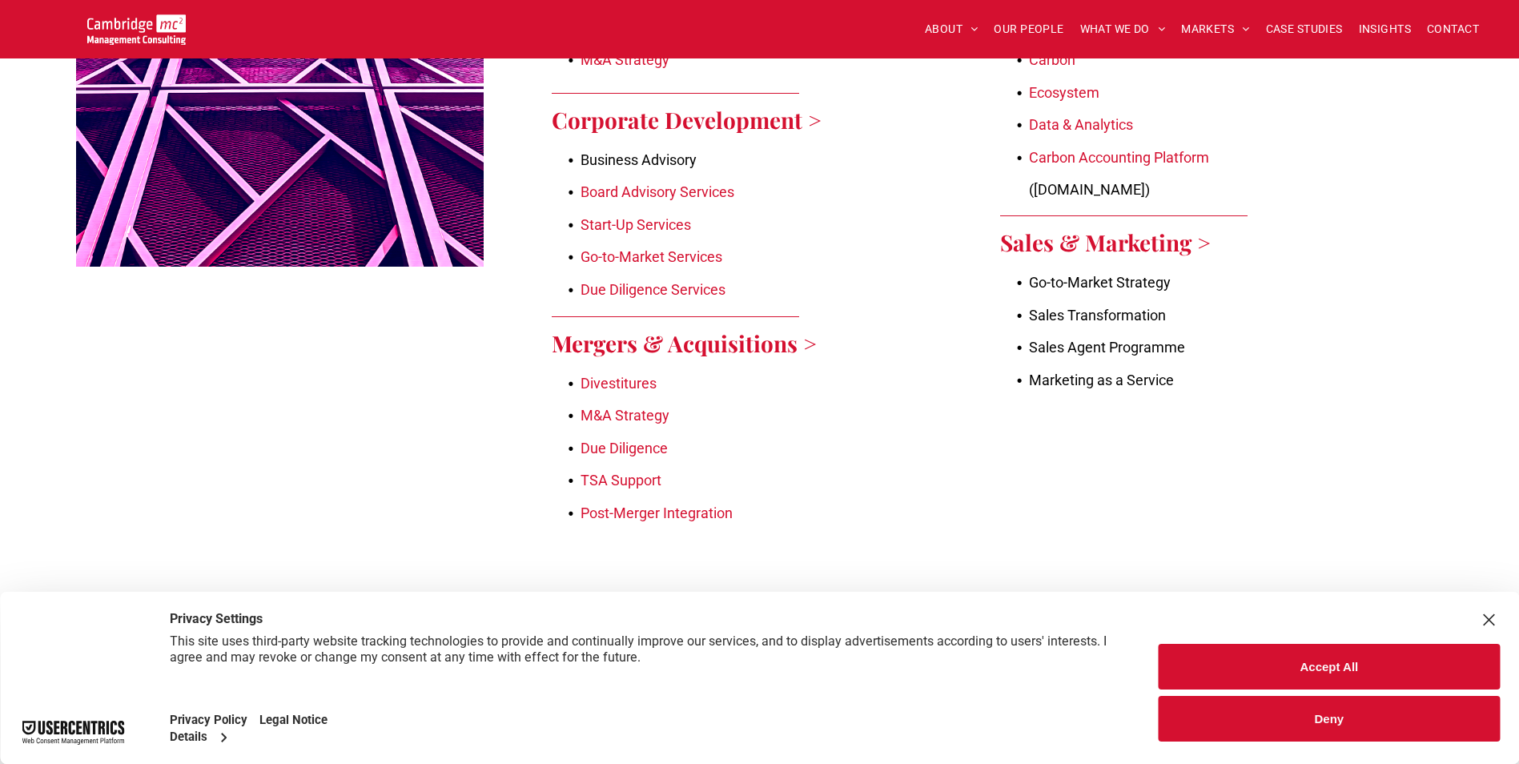 The width and height of the screenshot is (1519, 764). What do you see at coordinates (1065, 92) in the screenshot?
I see `a: Ecosystem` at bounding box center [1065, 92].